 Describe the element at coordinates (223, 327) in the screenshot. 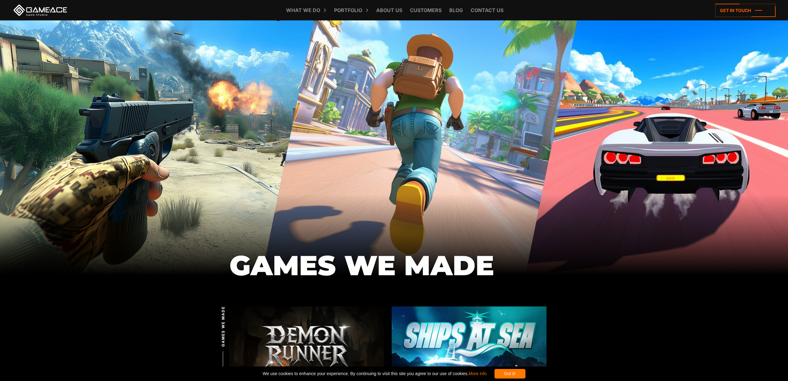

I see `span: GAMES WE MADE` at that location.